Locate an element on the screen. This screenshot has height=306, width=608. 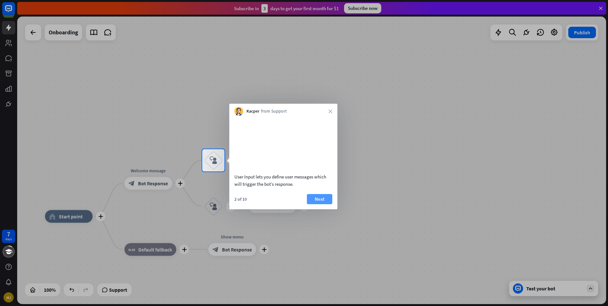
div: User Input lets you define user messages which will trigger the bot’s response. is located at coordinates (284, 180).